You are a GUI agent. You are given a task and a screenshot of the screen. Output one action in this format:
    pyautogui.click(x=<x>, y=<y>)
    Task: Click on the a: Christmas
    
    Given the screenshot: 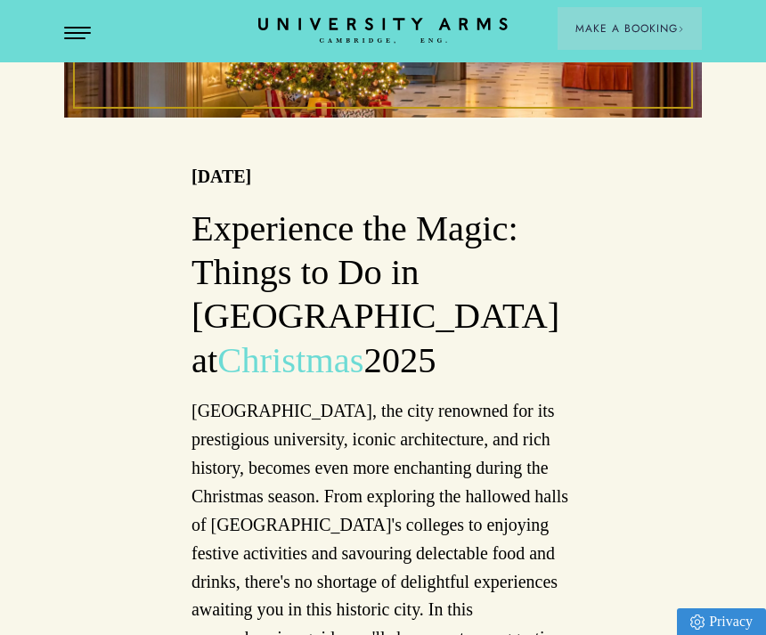 What is the action you would take?
    pyautogui.click(x=290, y=360)
    